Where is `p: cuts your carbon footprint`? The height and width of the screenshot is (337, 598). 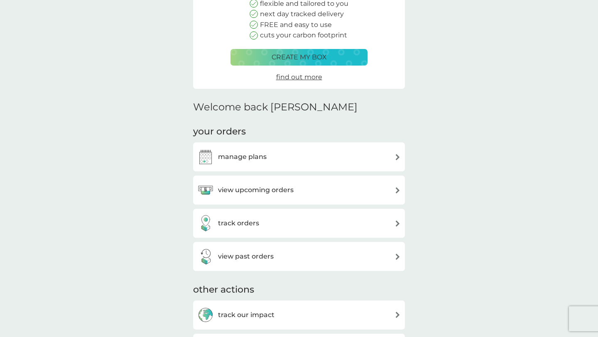 p: cuts your carbon footprint is located at coordinates (304, 35).